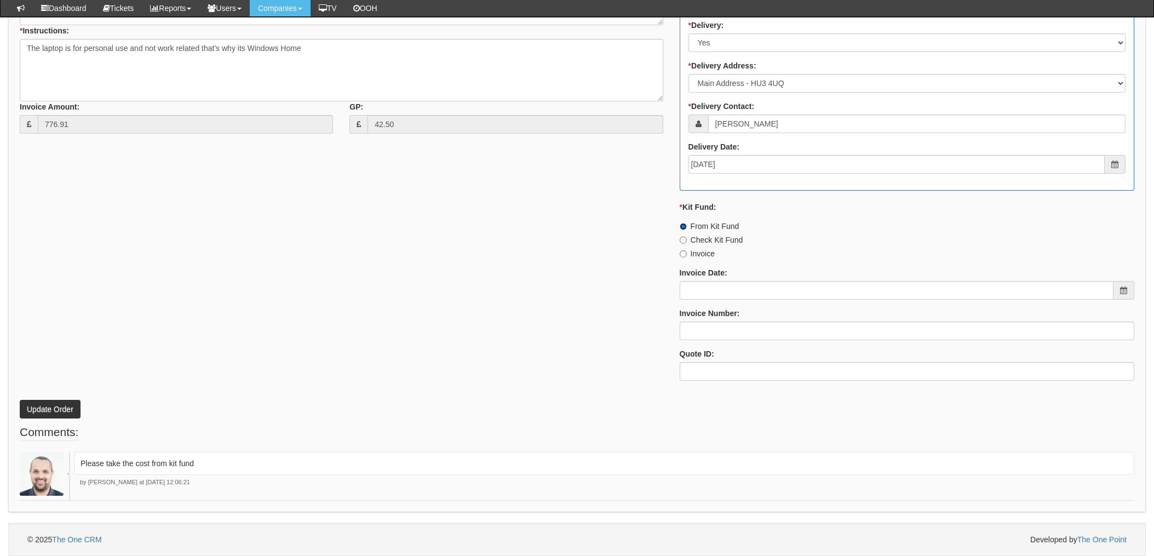  Describe the element at coordinates (683, 254) in the screenshot. I see `input: Invoice` at that location.